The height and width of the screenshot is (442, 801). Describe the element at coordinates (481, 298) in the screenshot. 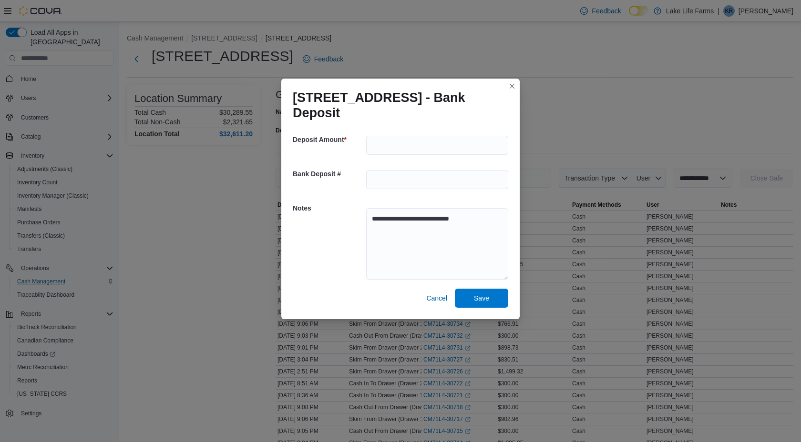

I see `span: Save` at that location.